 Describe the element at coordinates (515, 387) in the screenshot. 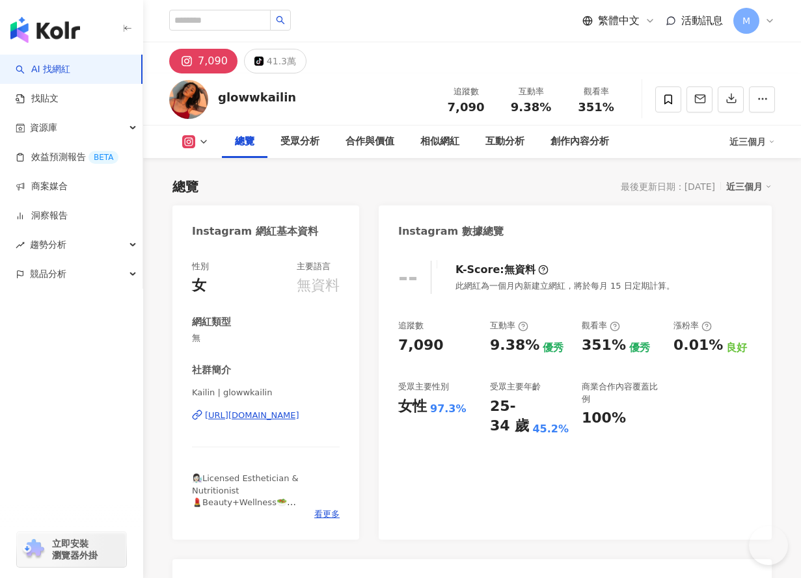

I see `div: 受眾主要年齡` at that location.